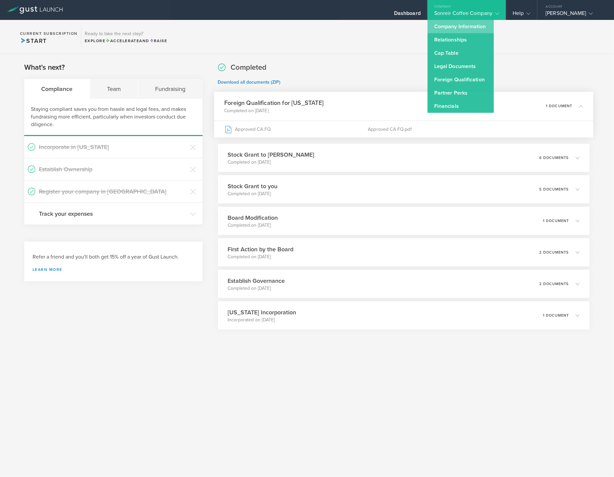  I want to click on h2: Current Subscription, so click(49, 34).